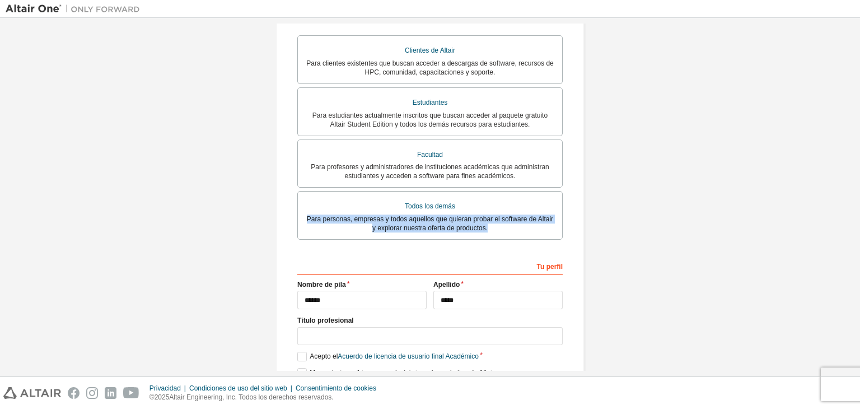 This screenshot has width=860, height=409. What do you see at coordinates (336, 388) in the screenshot?
I see `font: Consentimiento de cookies` at bounding box center [336, 388].